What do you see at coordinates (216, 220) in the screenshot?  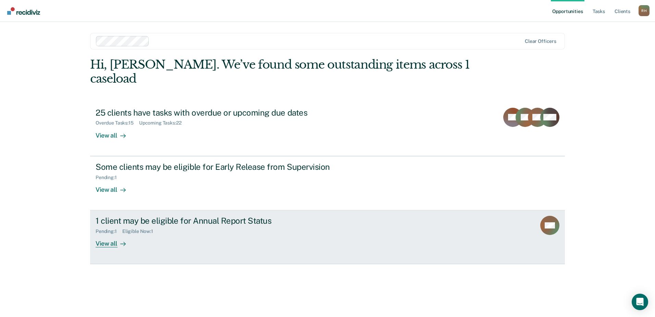 I see `div: 1 client may be eligible for Annual Report Status` at bounding box center [216, 220].